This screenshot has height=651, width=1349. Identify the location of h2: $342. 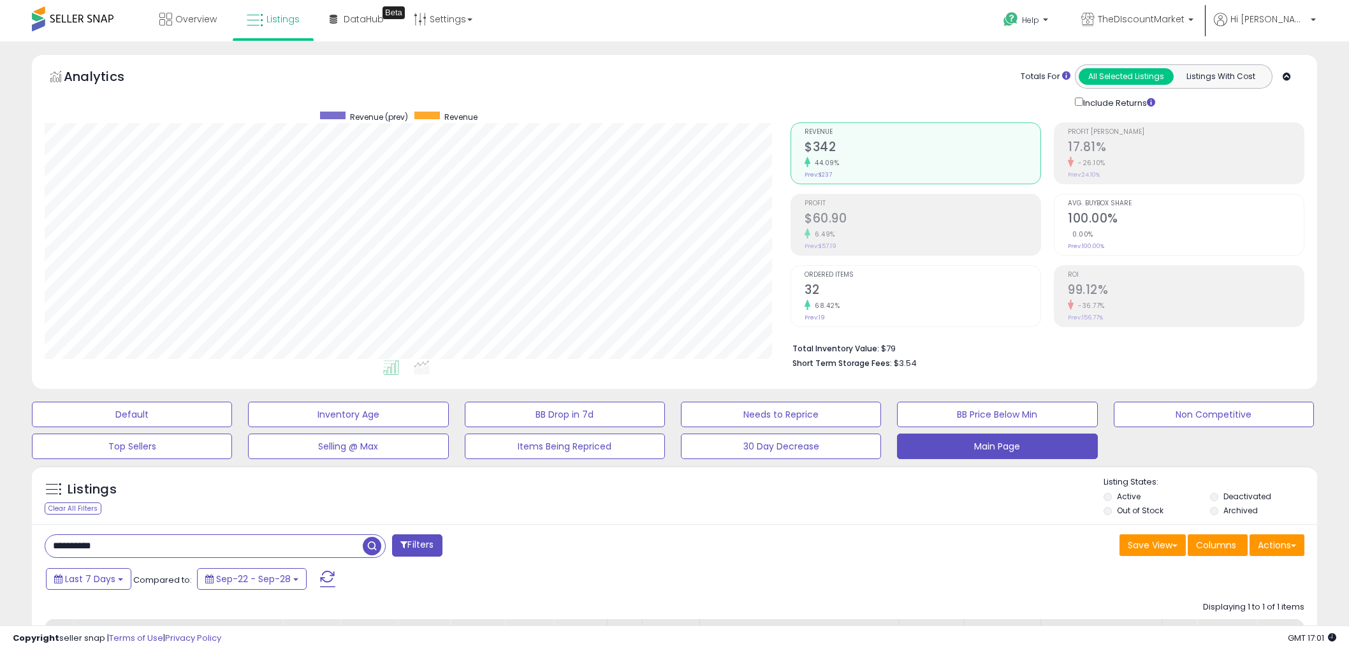
(922, 148).